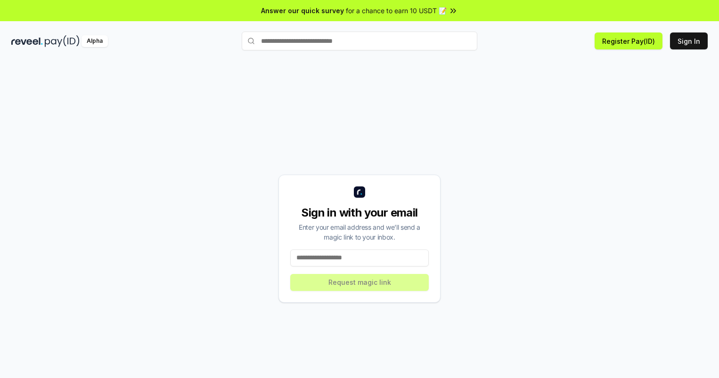 This screenshot has width=719, height=378. I want to click on img: logo_small, so click(360, 192).